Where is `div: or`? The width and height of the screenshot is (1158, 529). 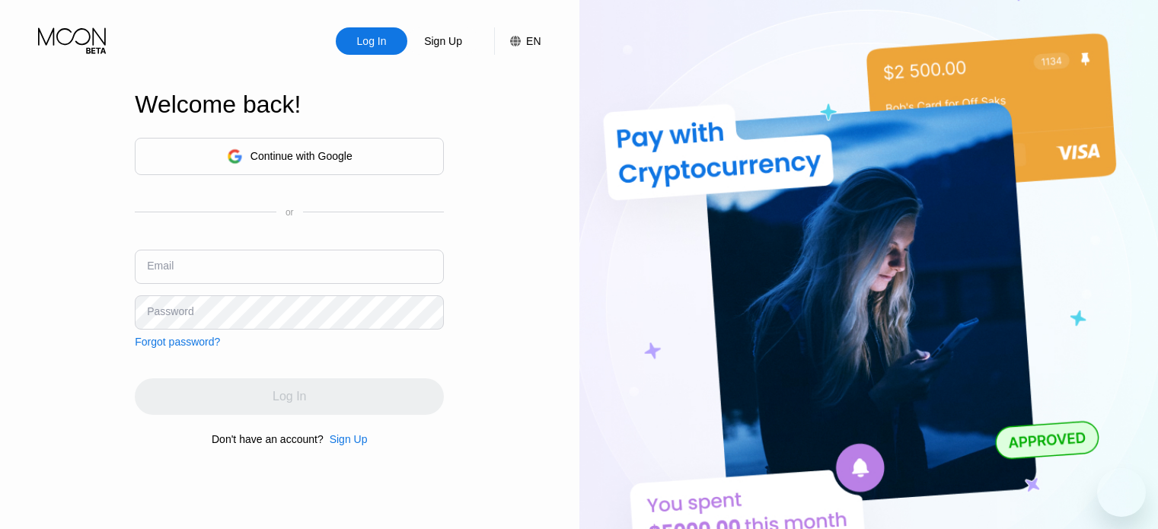
div: or is located at coordinates (289, 212).